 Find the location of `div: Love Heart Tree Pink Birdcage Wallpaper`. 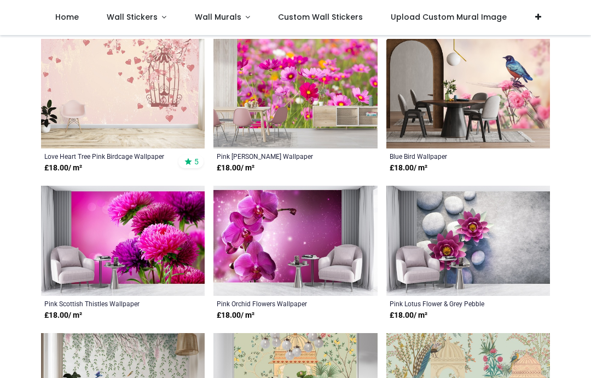

div: Love Heart Tree Pink Birdcage Wallpaper is located at coordinates (107, 156).